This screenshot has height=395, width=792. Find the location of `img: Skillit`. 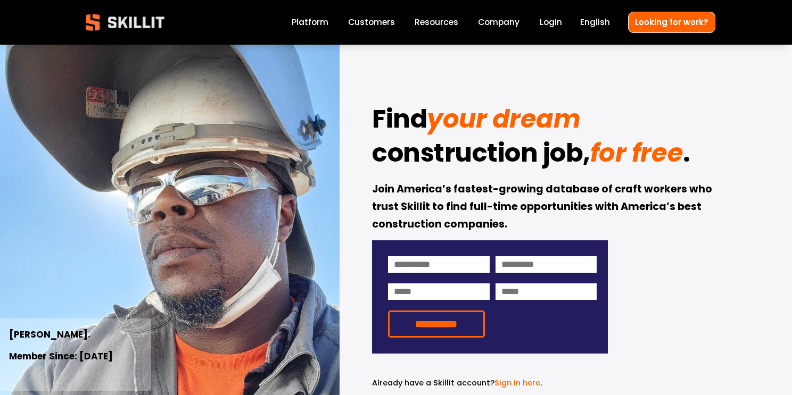

img: Skillit is located at coordinates (125, 22).